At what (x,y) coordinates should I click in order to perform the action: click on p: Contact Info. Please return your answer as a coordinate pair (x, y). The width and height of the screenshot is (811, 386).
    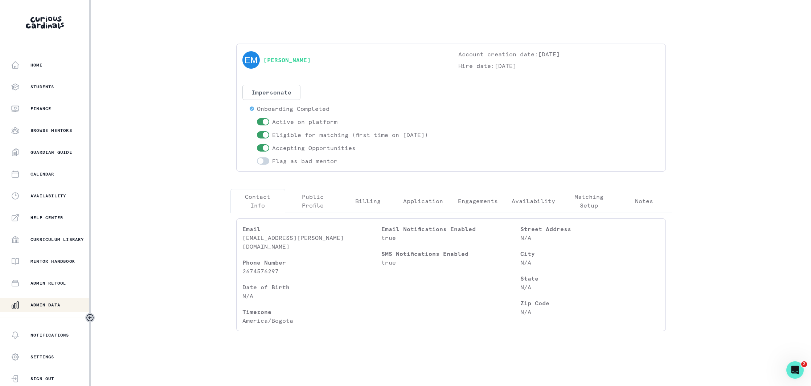
    Looking at the image, I should click on (258, 201).